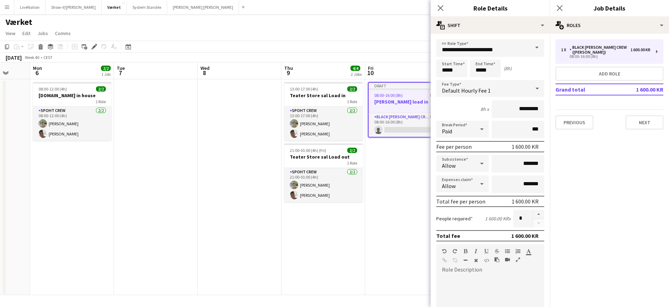 This screenshot has width=669, height=307. What do you see at coordinates (37, 73) in the screenshot?
I see `span: 6` at bounding box center [37, 73].